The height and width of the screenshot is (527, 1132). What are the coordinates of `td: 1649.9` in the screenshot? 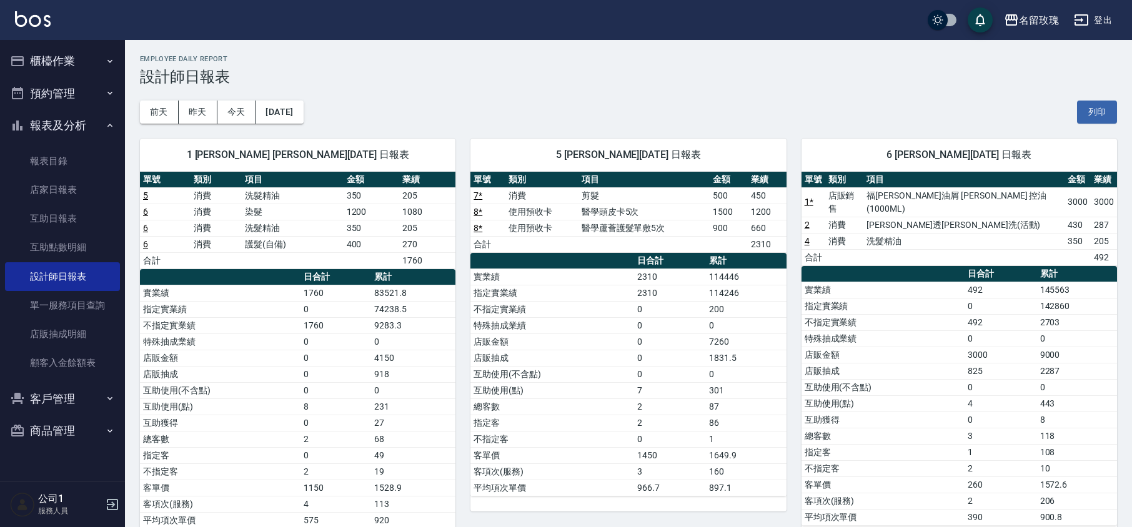 It's located at (746, 455).